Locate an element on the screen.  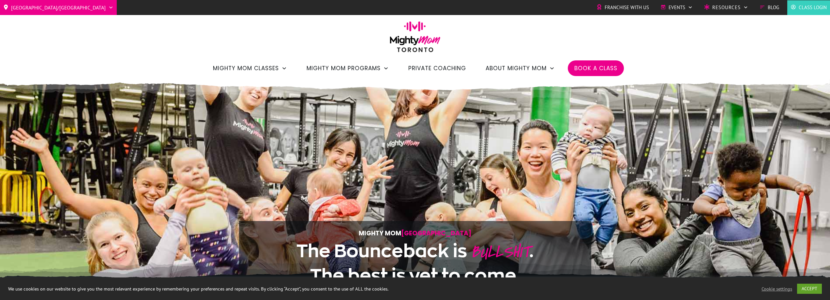
a: Mighty Mom Classes is located at coordinates (250, 68).